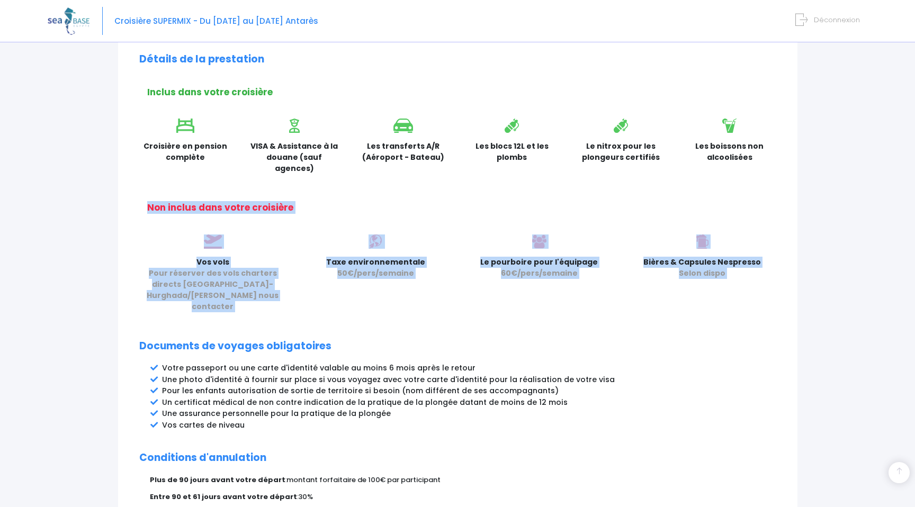  What do you see at coordinates (294, 125) in the screenshot?
I see `img: icon_visa.svg` at bounding box center [294, 125].